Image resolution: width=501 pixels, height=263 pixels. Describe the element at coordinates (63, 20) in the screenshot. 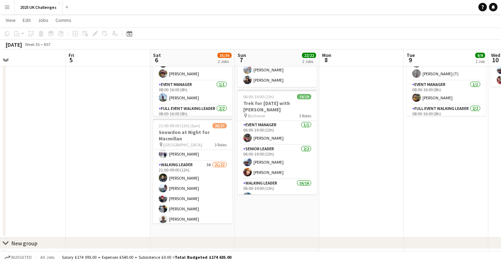

I see `a: Comms` at that location.